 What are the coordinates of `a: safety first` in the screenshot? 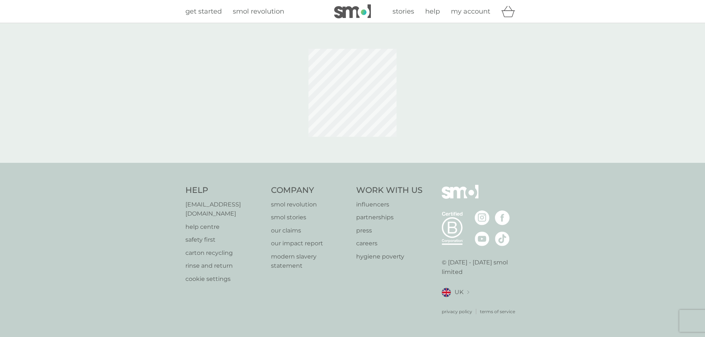 It's located at (224, 240).